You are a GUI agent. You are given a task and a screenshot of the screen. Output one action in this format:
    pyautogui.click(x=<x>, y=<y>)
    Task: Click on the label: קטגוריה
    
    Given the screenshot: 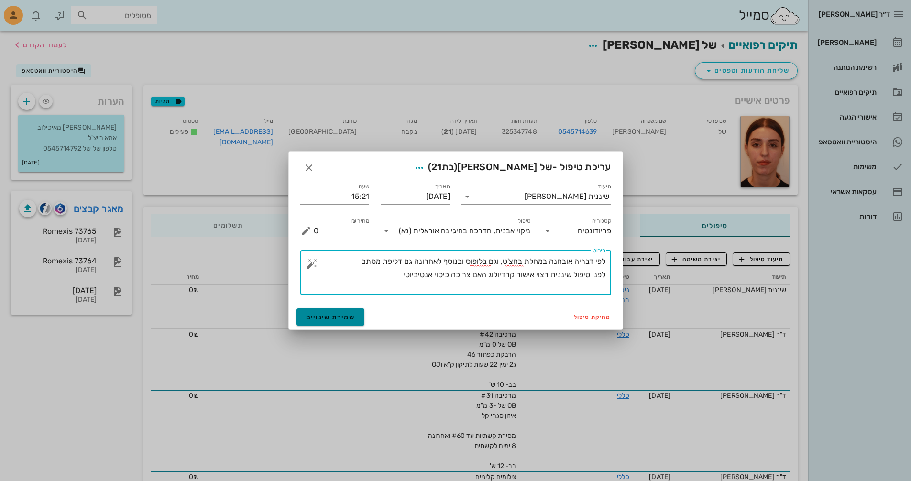 What is the action you would take?
    pyautogui.click(x=601, y=221)
    